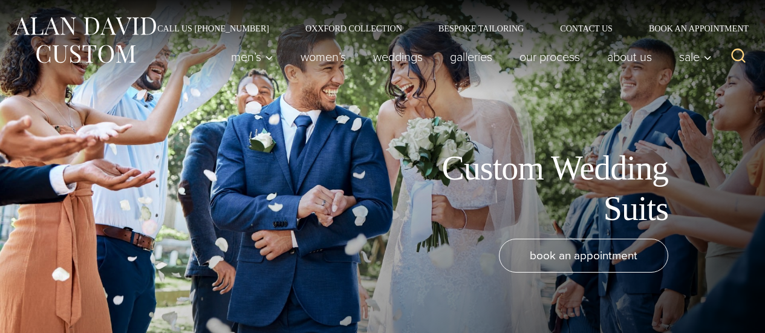 The height and width of the screenshot is (333, 765). I want to click on span: Men’s, so click(252, 57).